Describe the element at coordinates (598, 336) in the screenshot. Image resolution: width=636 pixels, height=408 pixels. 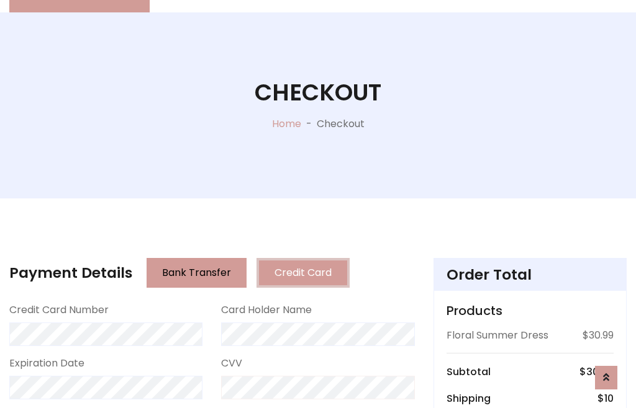
I see `p: $30.99` at that location.